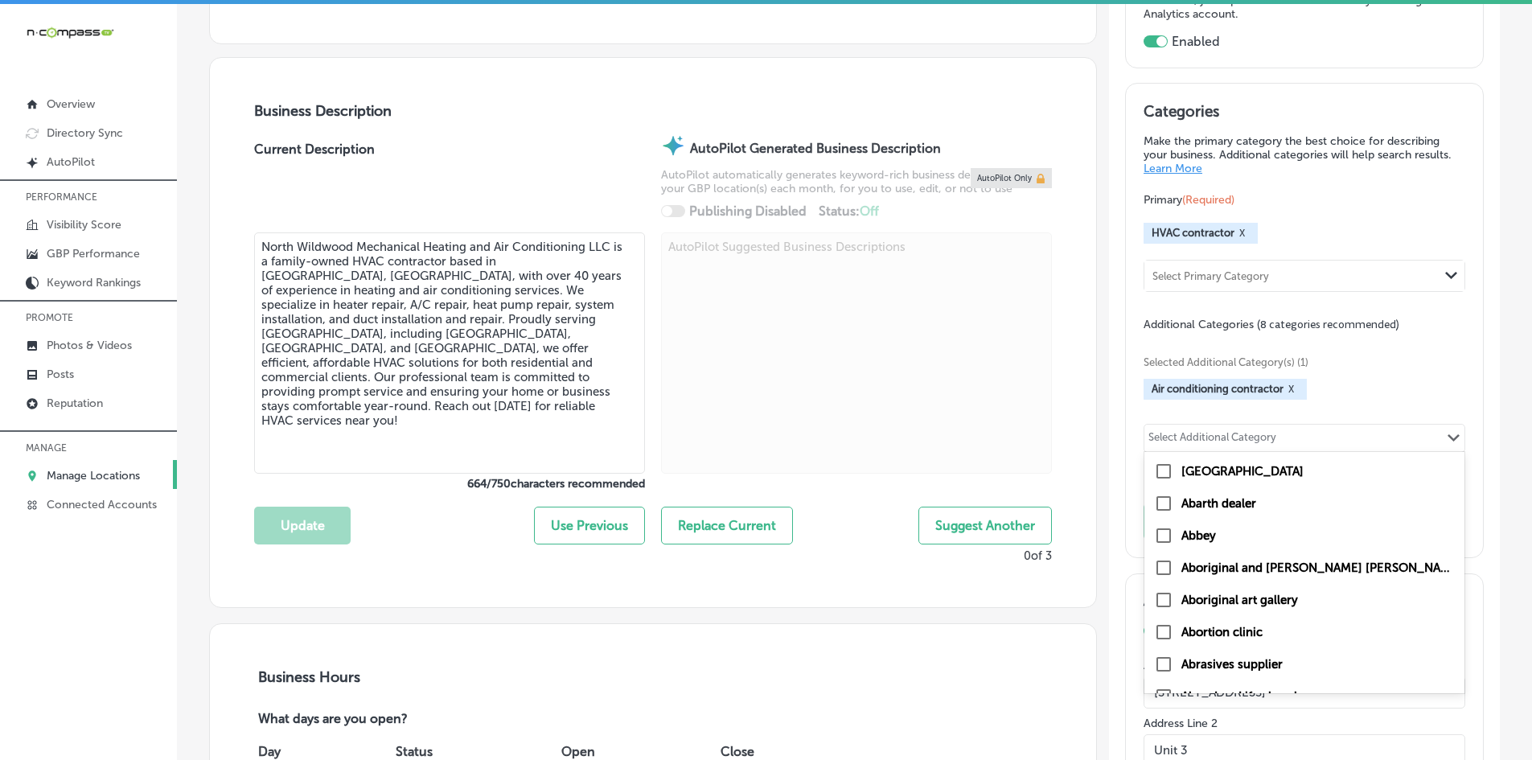 The width and height of the screenshot is (1532, 760). Describe the element at coordinates (1304, 723) in the screenshot. I see `label: Address Line 2` at that location.